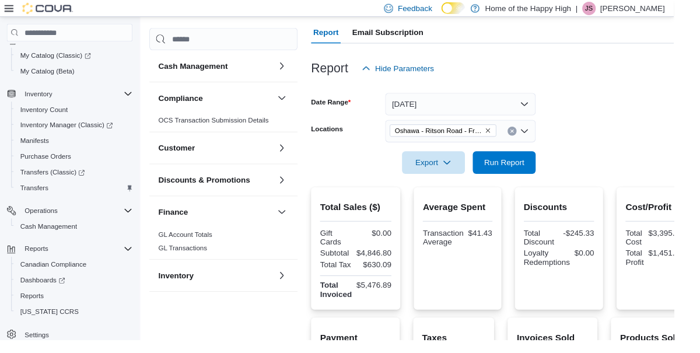 The height and width of the screenshot is (353, 700). I want to click on span: My Catalog (Classic), so click(58, 58).